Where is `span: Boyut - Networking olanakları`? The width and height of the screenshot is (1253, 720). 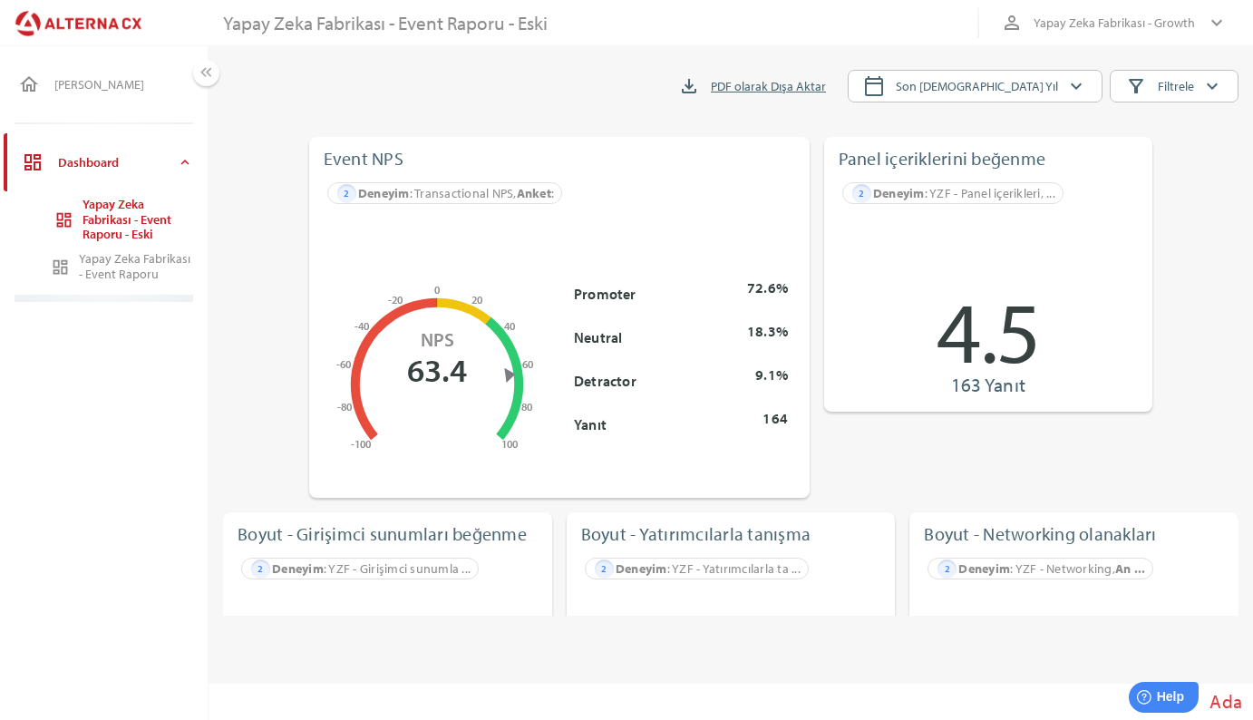
span: Boyut - Networking olanakları is located at coordinates (1040, 533).